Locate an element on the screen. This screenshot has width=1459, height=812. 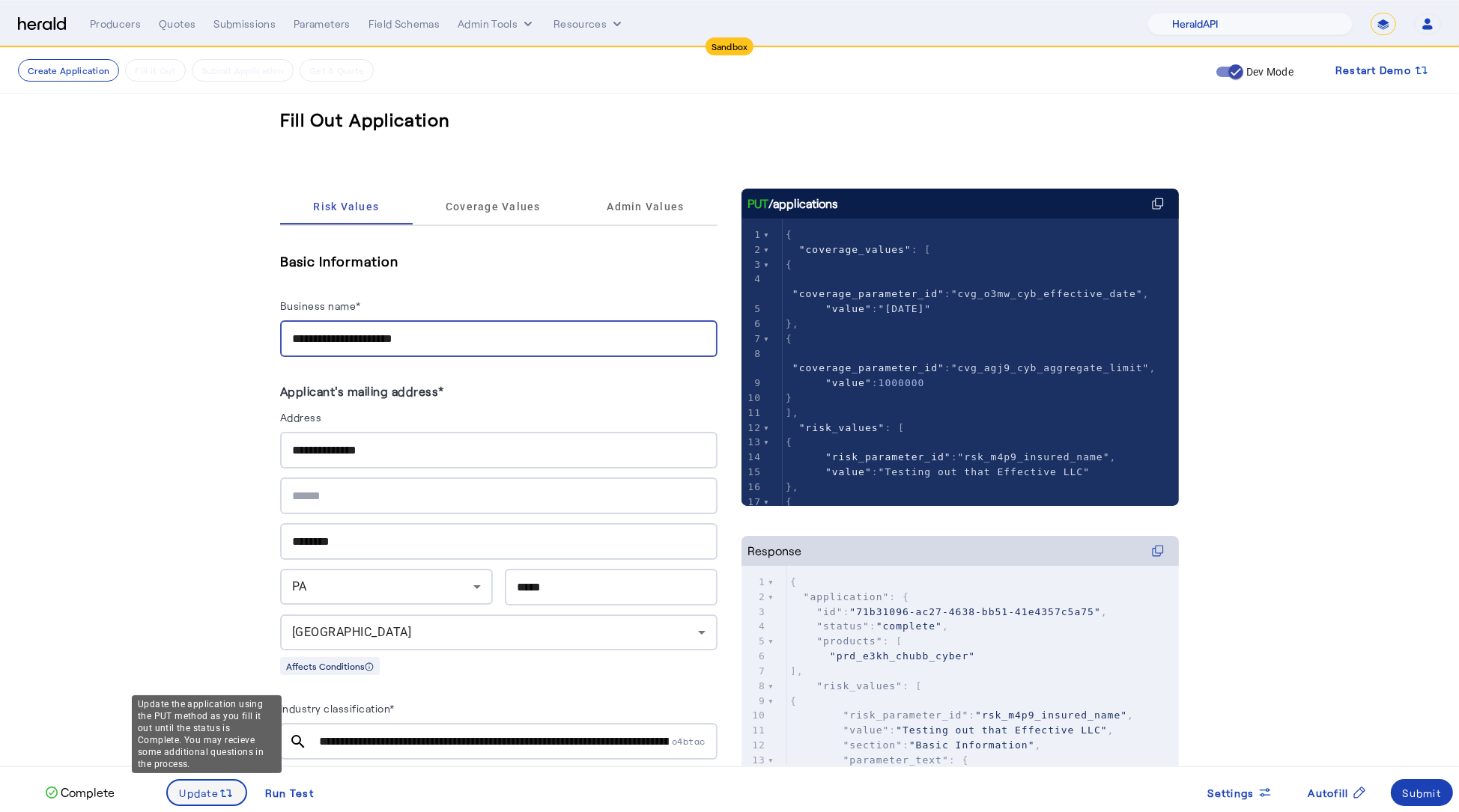
label: Dev Mode is located at coordinates (1268, 72).